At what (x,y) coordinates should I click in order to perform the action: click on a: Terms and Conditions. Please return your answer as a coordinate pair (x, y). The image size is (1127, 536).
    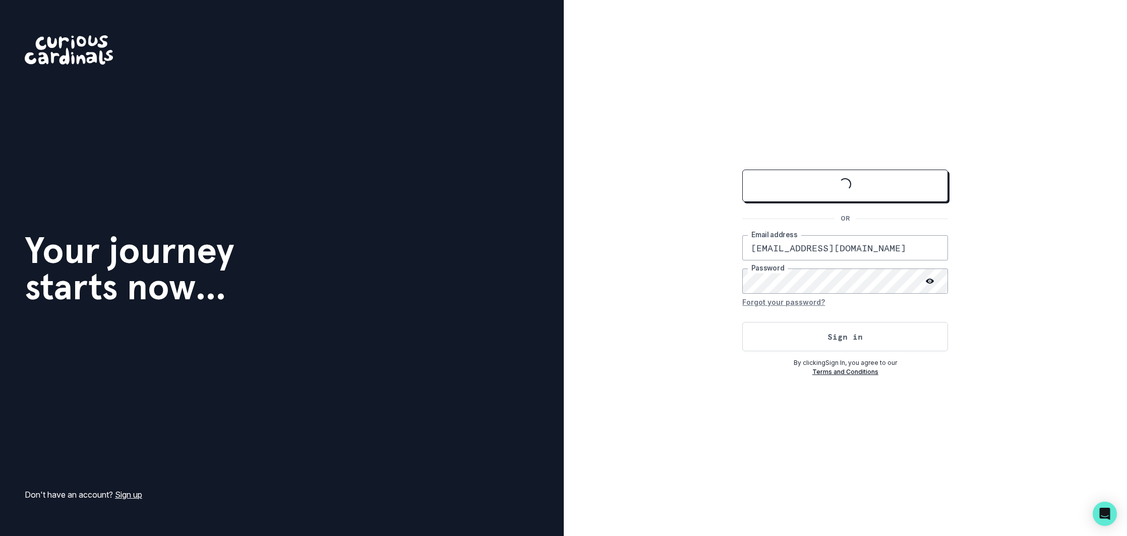
    Looking at the image, I should click on (845, 371).